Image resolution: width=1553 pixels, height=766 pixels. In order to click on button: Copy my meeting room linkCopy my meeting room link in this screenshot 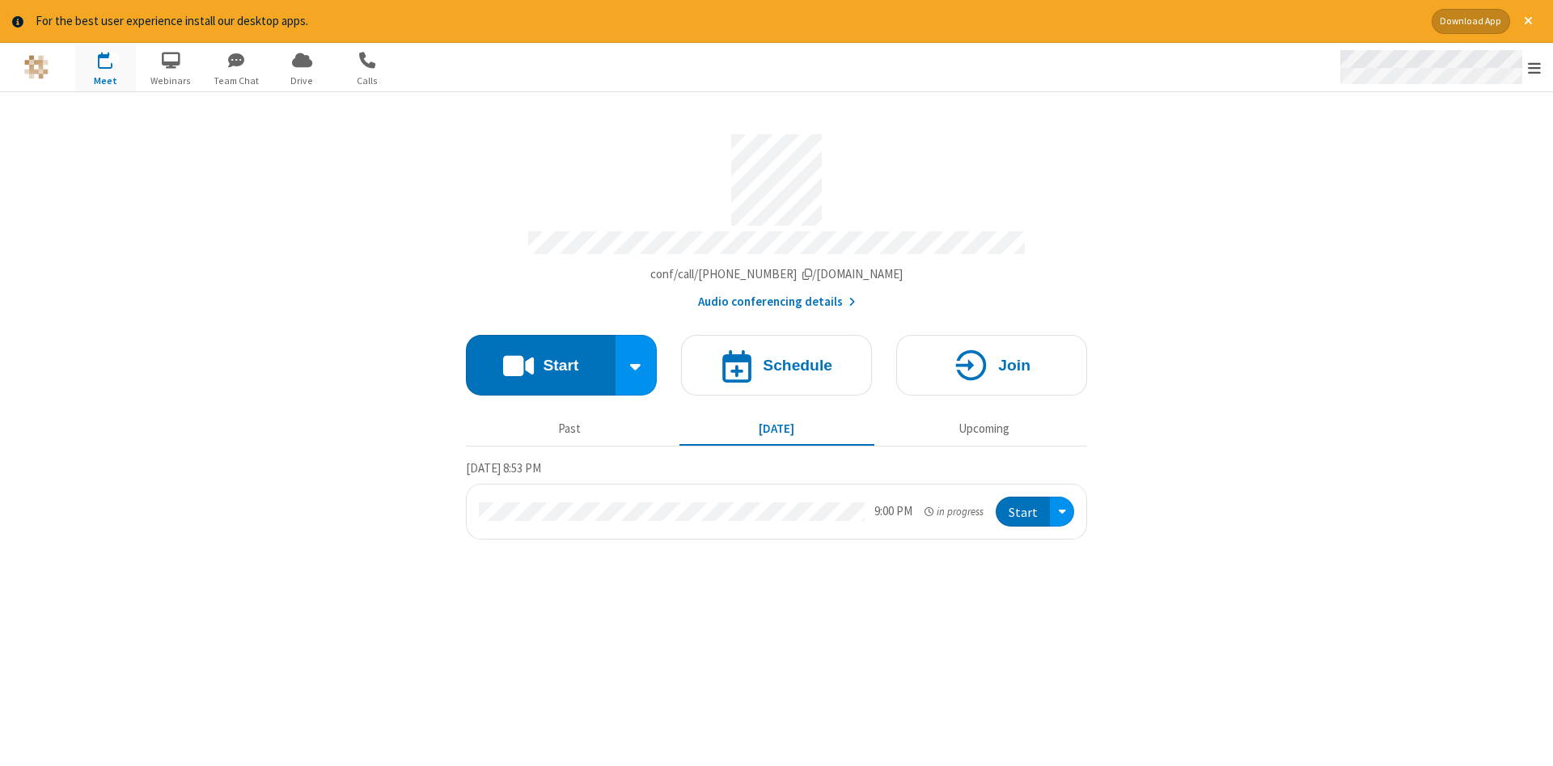, I will do `click(777, 274)`.